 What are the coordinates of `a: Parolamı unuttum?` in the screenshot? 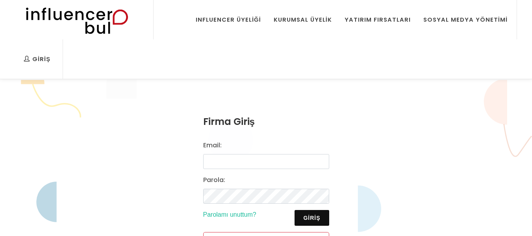 It's located at (230, 214).